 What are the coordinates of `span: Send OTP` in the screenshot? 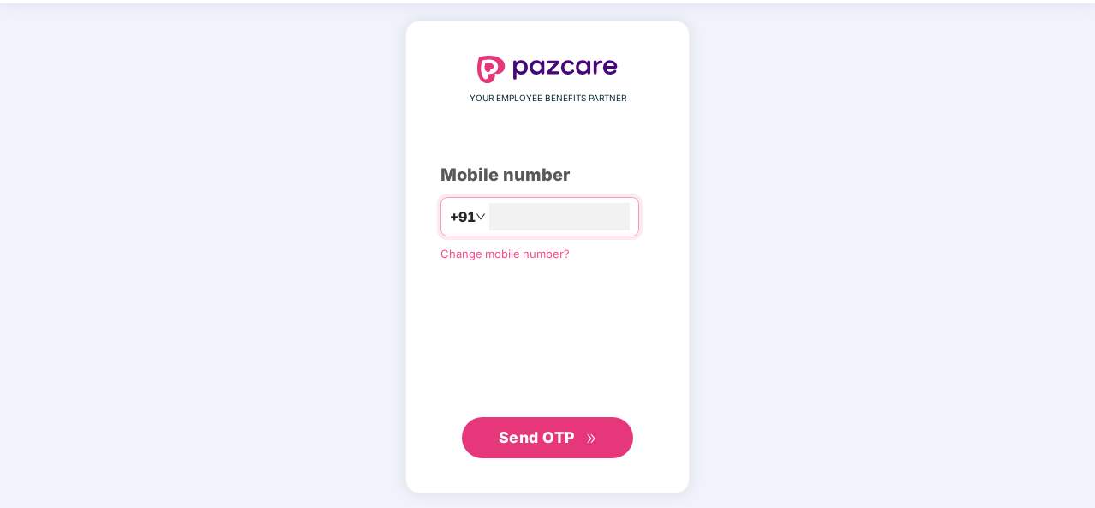 It's located at (536, 437).